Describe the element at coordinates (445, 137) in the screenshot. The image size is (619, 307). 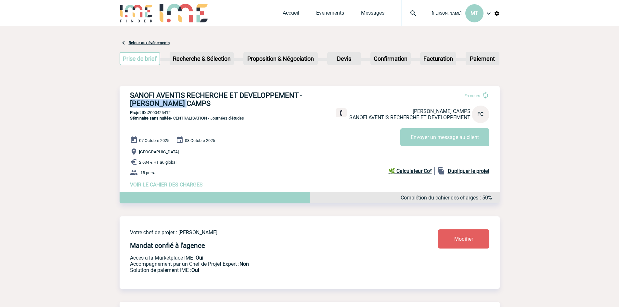
I see `button: Envoyer un message au client` at that location.